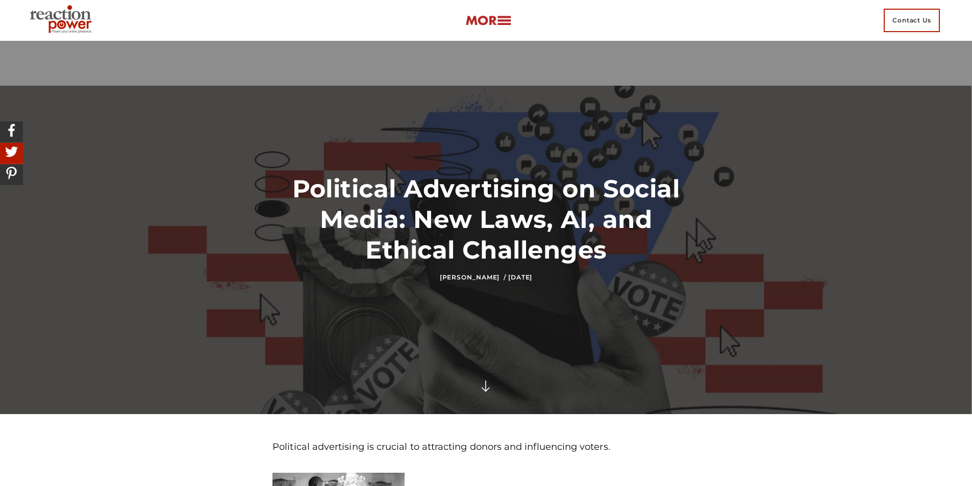 This screenshot has height=486, width=972. I want to click on img: Executive Branding | Personal Branding Agency, so click(62, 20).